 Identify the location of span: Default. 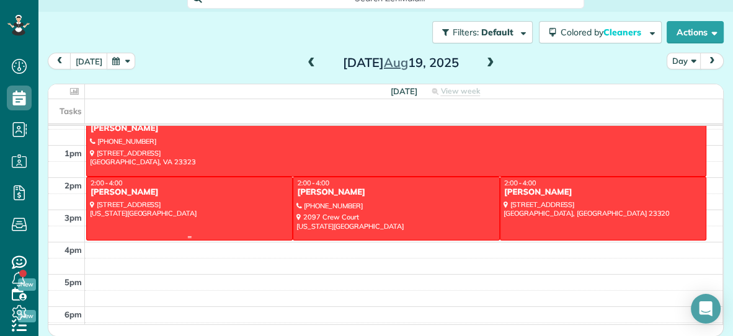
(497, 32).